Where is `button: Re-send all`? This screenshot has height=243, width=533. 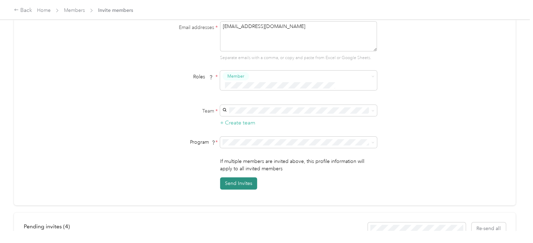 button: Re-send all is located at coordinates (489, 228).